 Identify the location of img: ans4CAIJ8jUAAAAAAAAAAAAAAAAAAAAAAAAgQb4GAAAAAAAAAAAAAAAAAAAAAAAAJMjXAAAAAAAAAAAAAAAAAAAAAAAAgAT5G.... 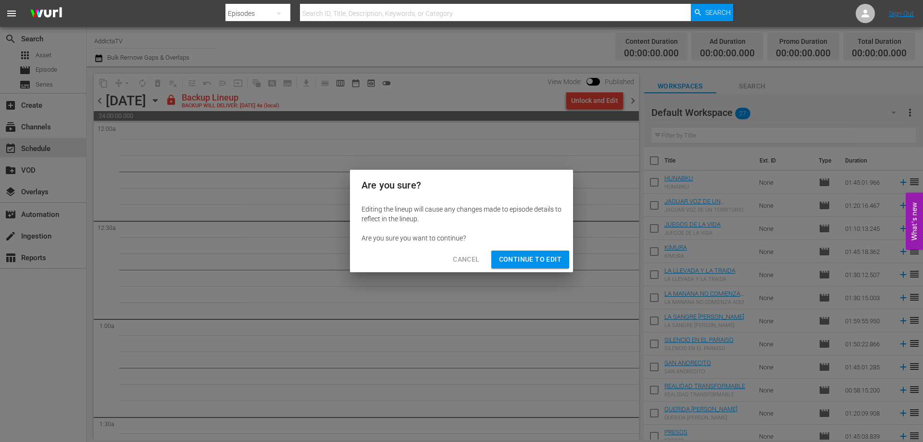
(46, 13).